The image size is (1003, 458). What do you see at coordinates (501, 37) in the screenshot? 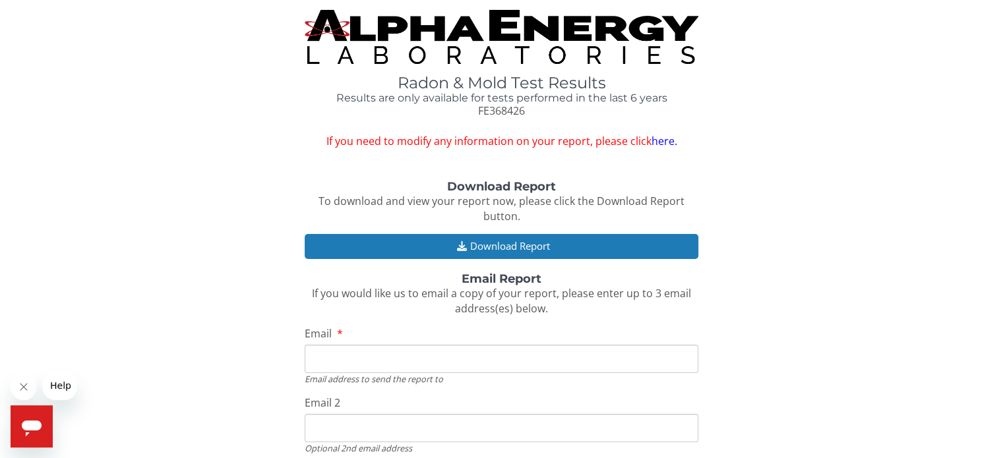
I see `img: TightCrop.jpg` at bounding box center [501, 37].